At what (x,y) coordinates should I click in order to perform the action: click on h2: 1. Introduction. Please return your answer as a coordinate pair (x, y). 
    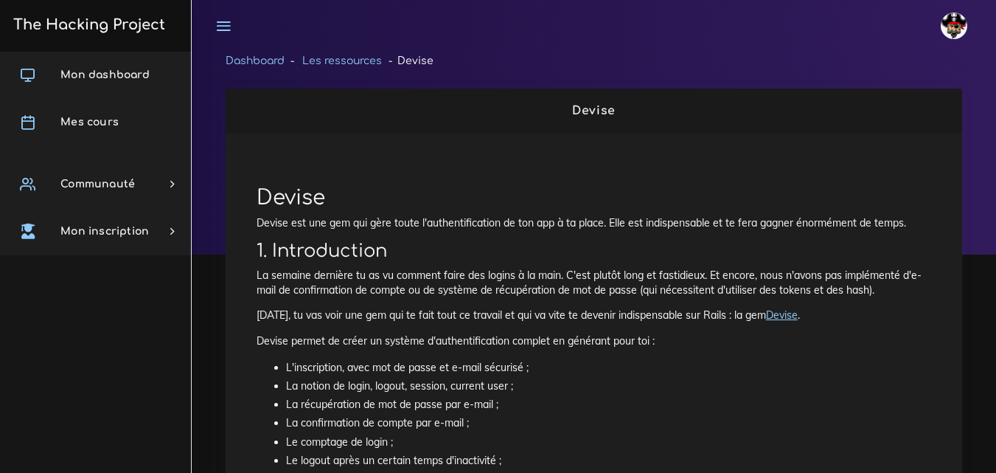
    Looking at the image, I should click on (594, 251).